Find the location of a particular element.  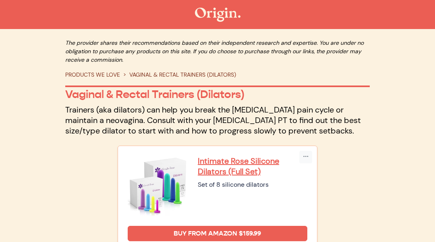

p: Vaginal & Rectal Trainers (Dilators) is located at coordinates (218, 94).